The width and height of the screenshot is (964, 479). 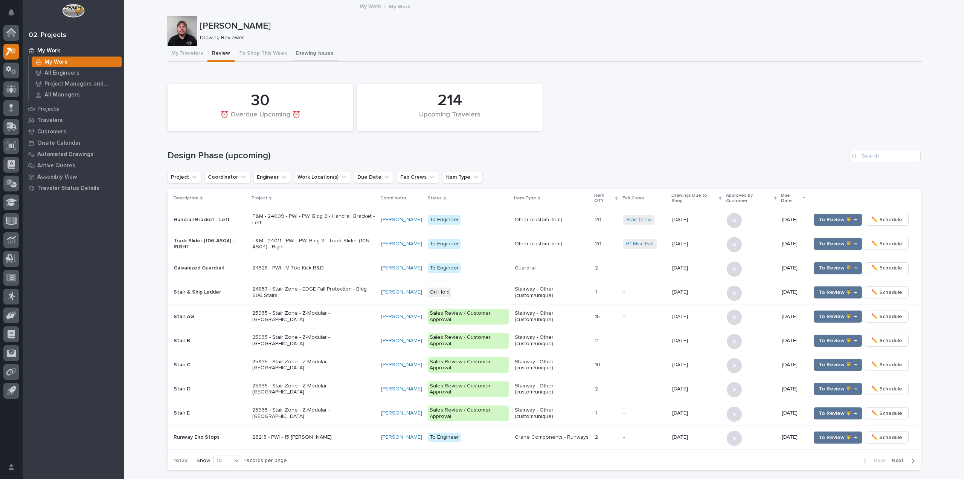 I want to click on p: Onsite Calendar, so click(x=59, y=143).